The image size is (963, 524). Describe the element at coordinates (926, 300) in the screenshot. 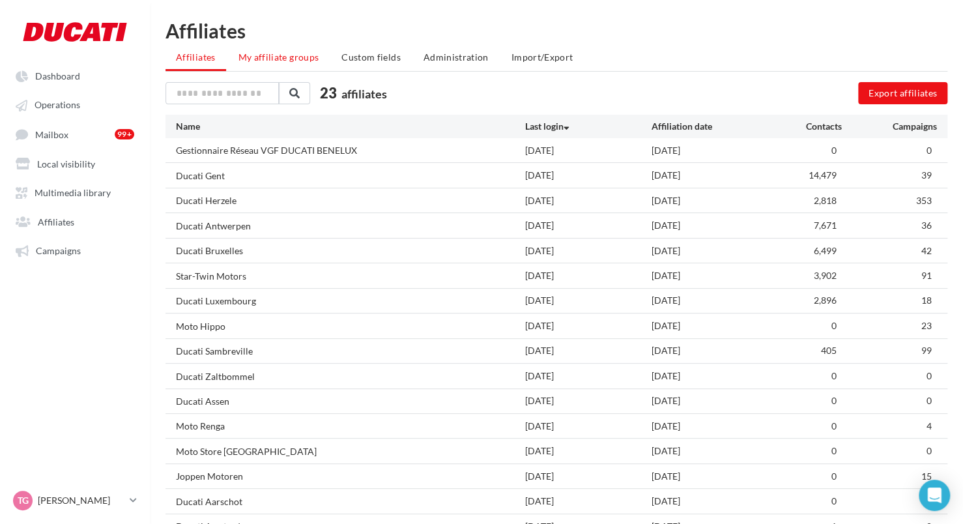

I see `span: 18` at that location.